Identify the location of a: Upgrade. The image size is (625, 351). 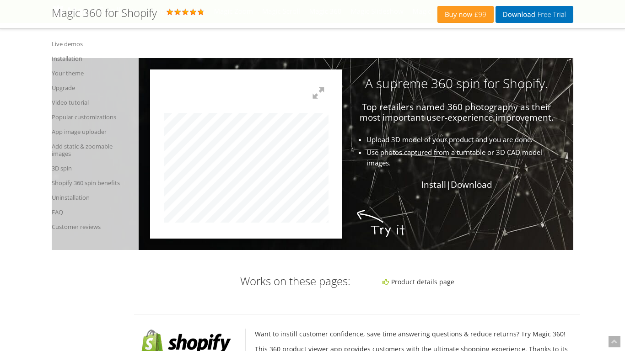
(94, 88).